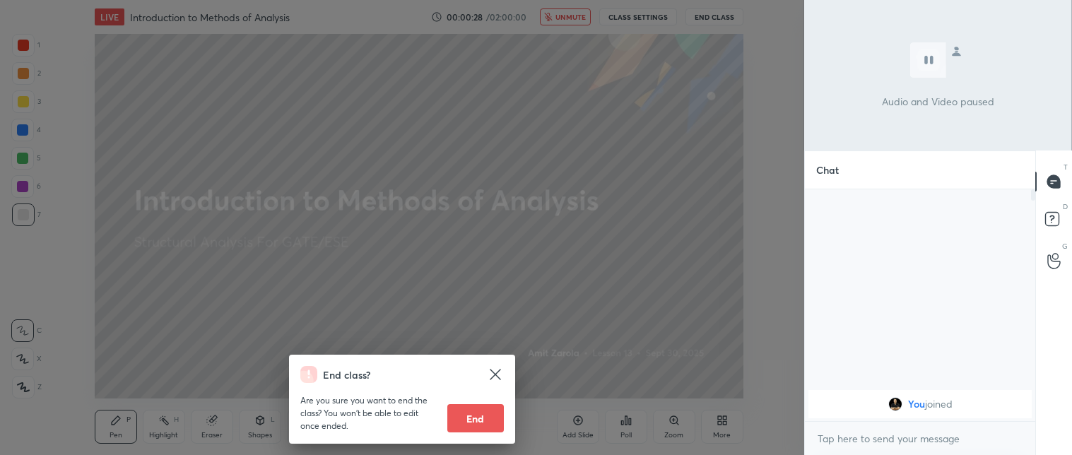 The width and height of the screenshot is (1072, 455). Describe the element at coordinates (368, 413) in the screenshot. I see `p: Are you sure you want to end the class? You won’t be able to edit once ended.` at that location.